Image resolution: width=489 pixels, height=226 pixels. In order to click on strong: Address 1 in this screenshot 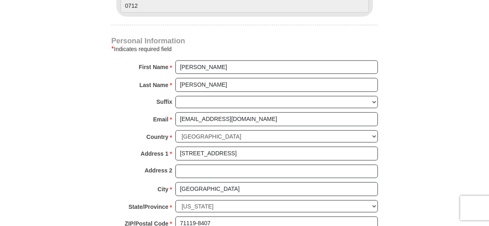, I will do `click(154, 154)`.